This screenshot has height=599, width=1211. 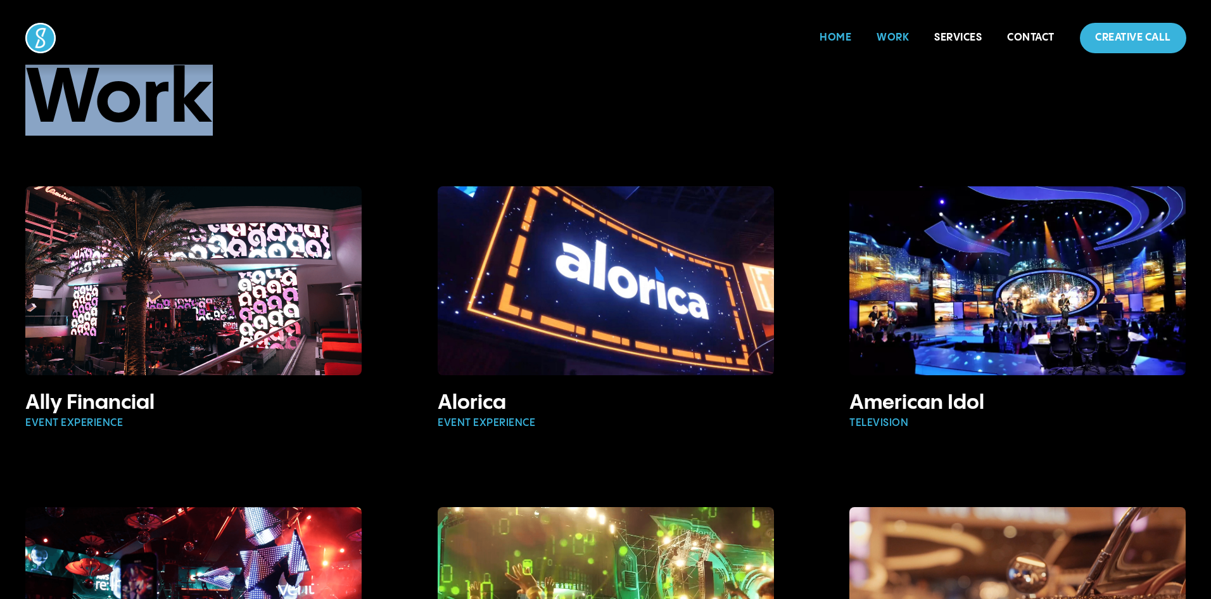 I want to click on h3: Ally Financial, so click(x=193, y=403).